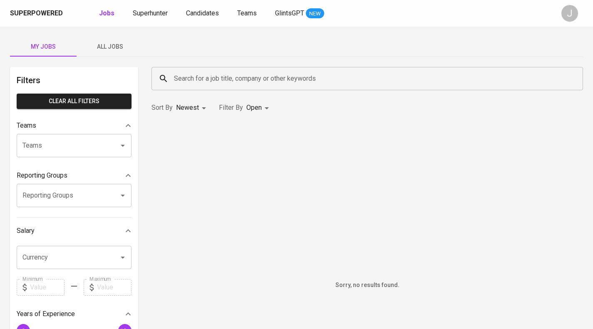 Image resolution: width=593 pixels, height=329 pixels. I want to click on b: Jobs, so click(106, 13).